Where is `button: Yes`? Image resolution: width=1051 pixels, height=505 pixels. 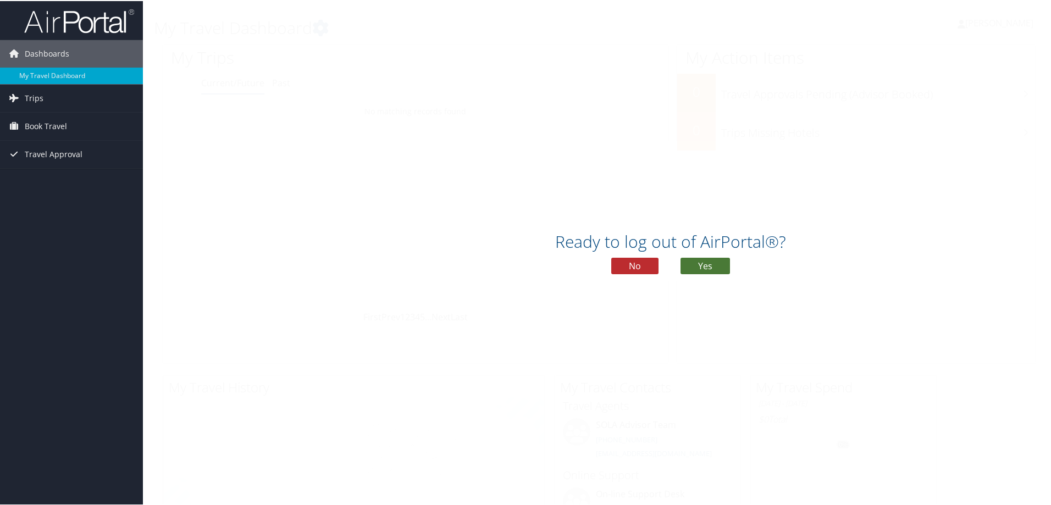 button: Yes is located at coordinates (705, 265).